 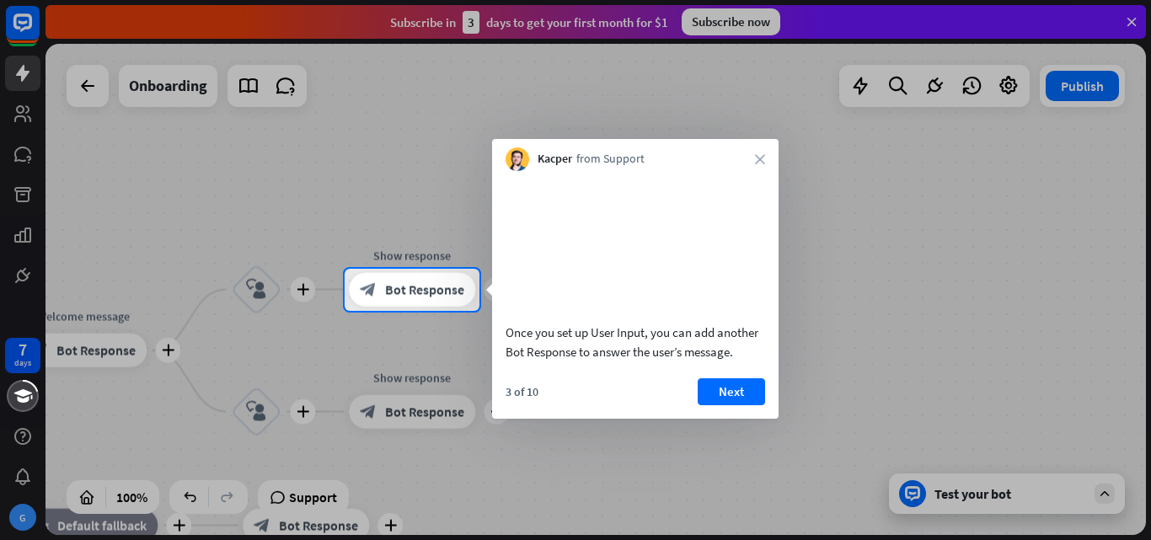 I want to click on i: close, so click(x=760, y=159).